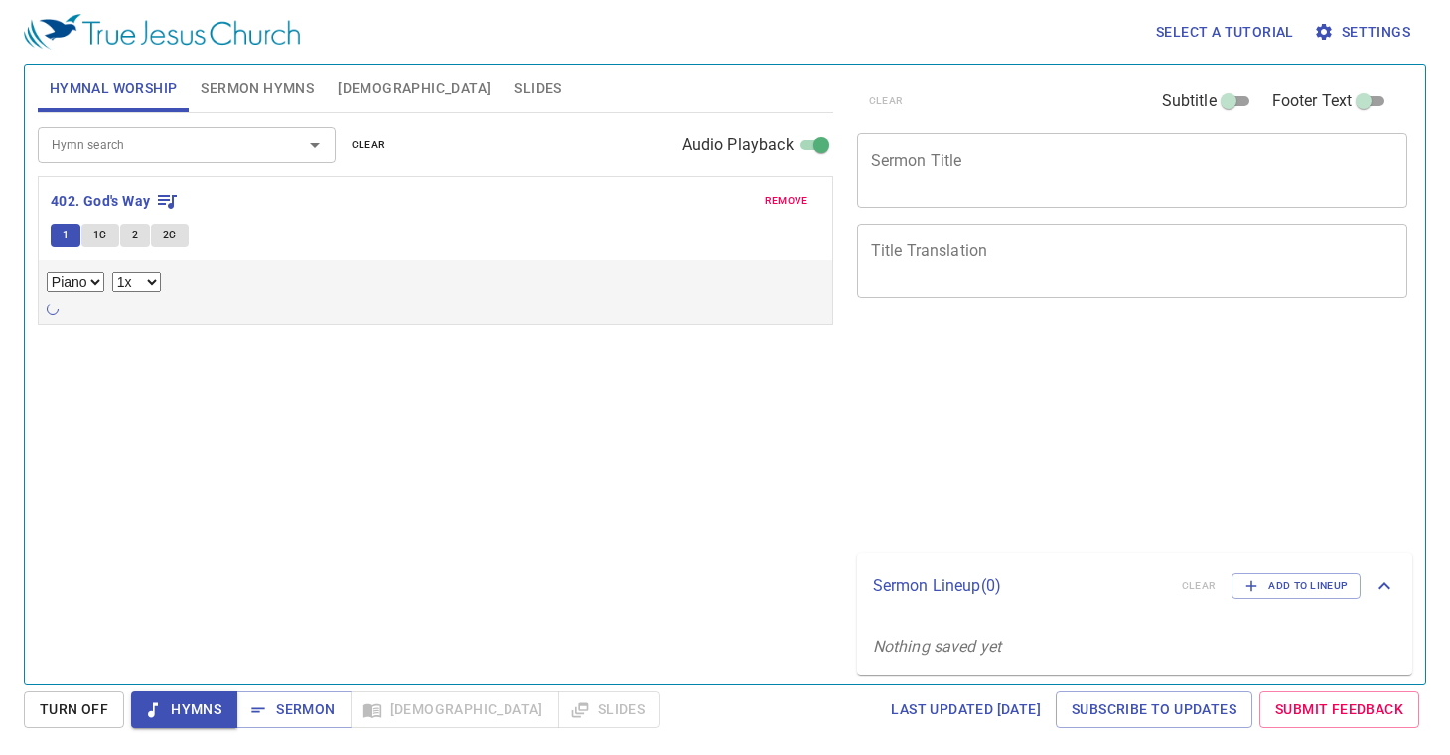 This screenshot has height=755, width=1450. What do you see at coordinates (74, 709) in the screenshot?
I see `button: Turn Off` at bounding box center [74, 709].